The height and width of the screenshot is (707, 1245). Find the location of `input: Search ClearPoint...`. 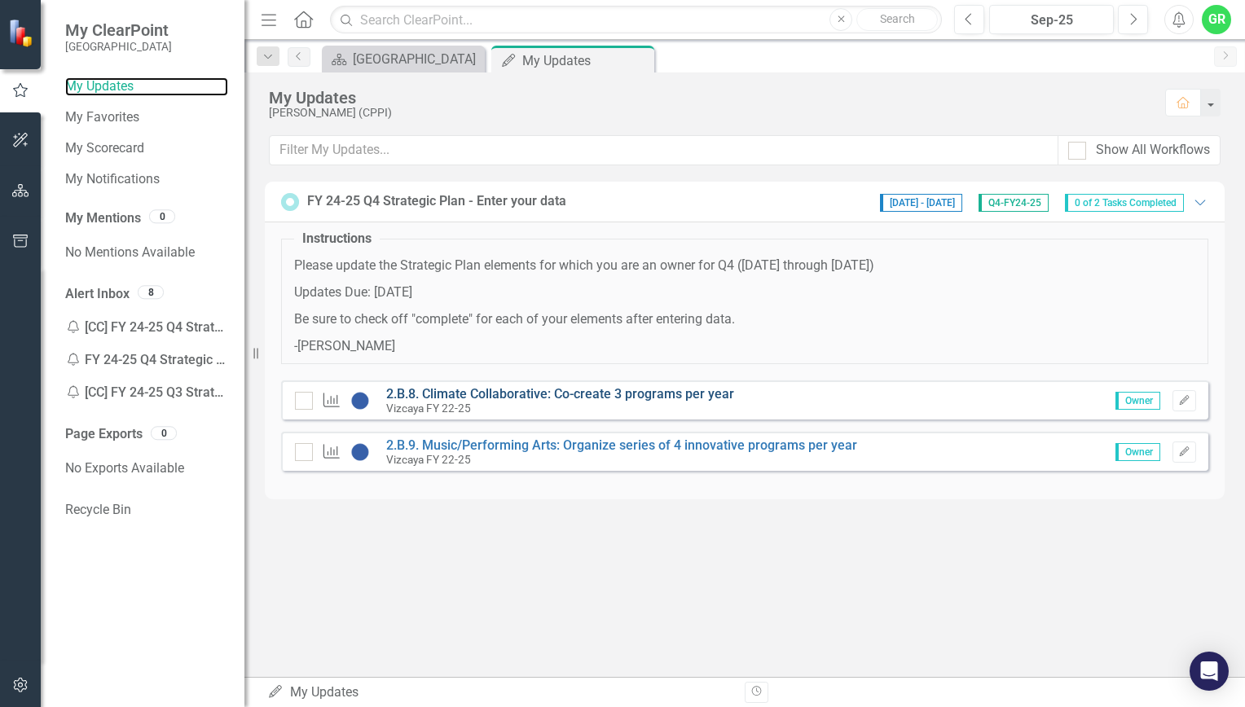

input: Search ClearPoint... is located at coordinates (635, 20).